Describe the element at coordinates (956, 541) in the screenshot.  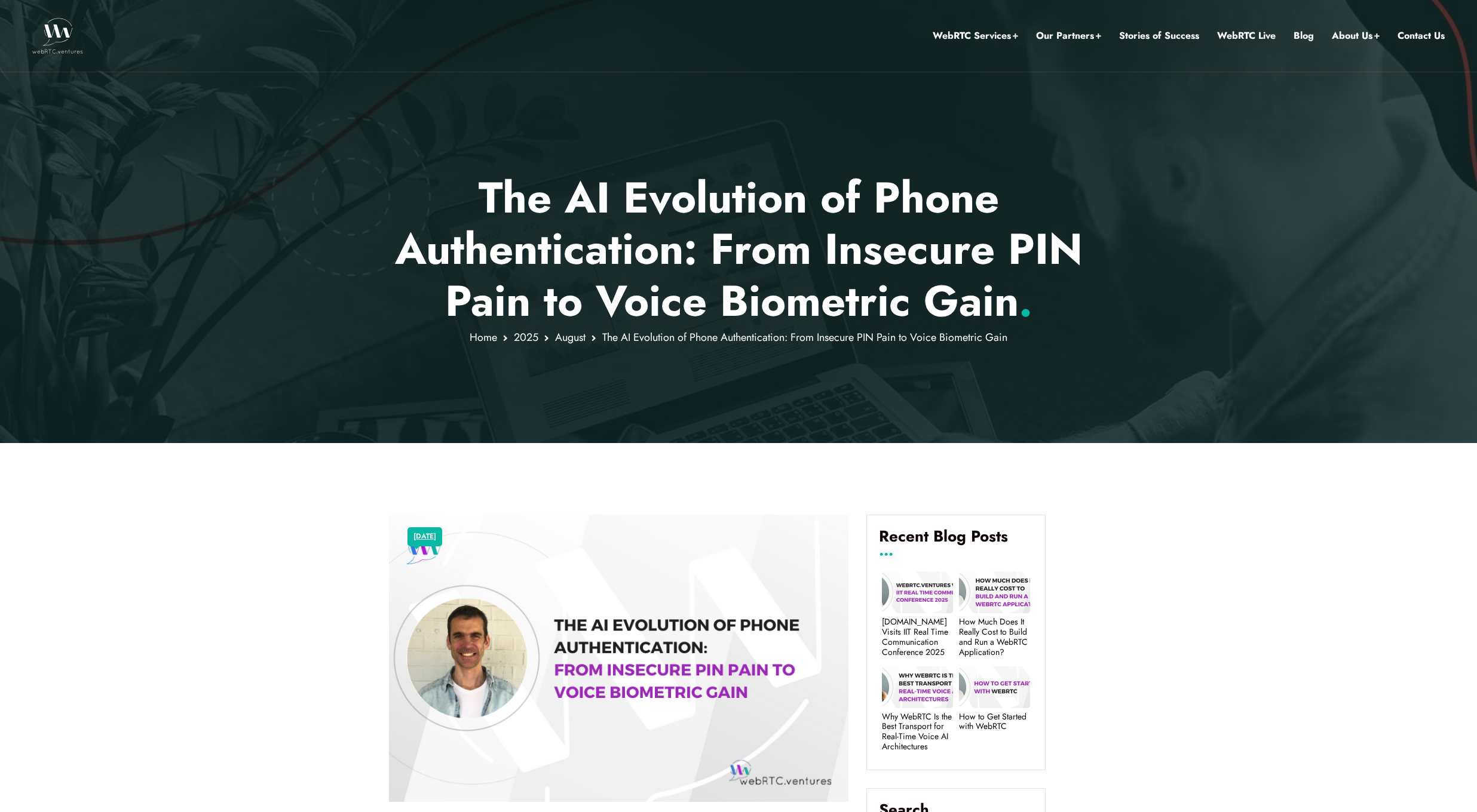
I see `h4: Recent Blog Posts` at that location.